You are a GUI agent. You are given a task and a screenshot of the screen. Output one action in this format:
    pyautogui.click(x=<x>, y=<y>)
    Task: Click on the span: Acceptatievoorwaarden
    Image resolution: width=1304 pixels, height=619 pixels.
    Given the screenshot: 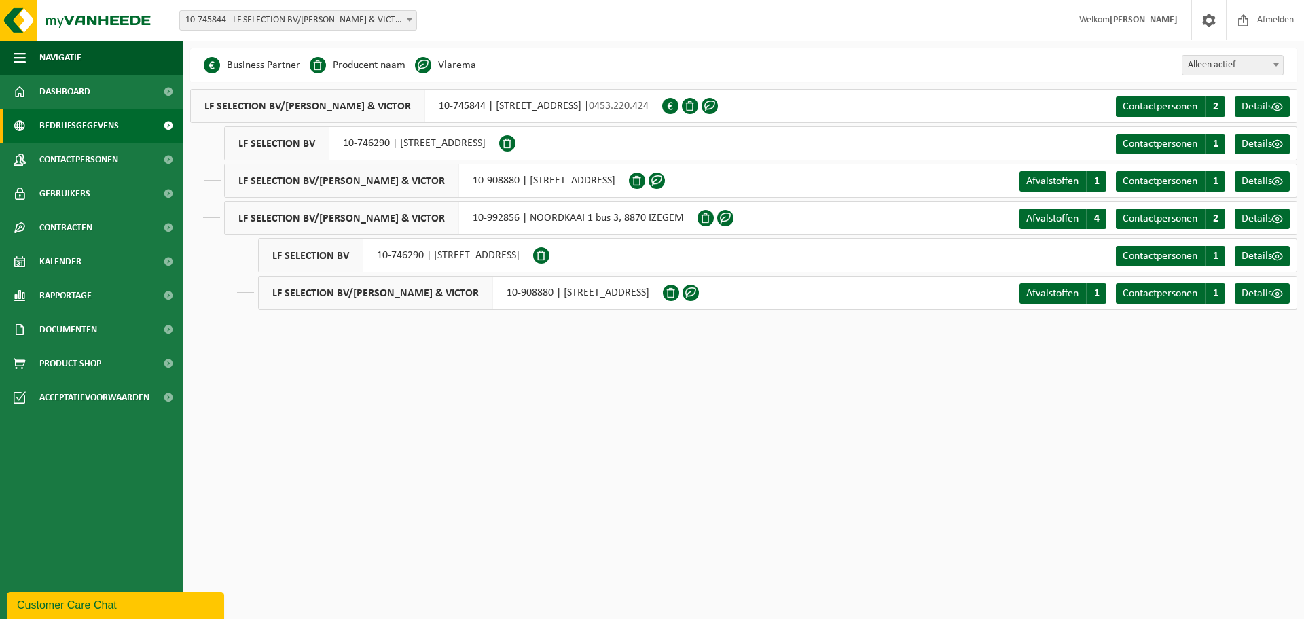 What is the action you would take?
    pyautogui.click(x=94, y=397)
    